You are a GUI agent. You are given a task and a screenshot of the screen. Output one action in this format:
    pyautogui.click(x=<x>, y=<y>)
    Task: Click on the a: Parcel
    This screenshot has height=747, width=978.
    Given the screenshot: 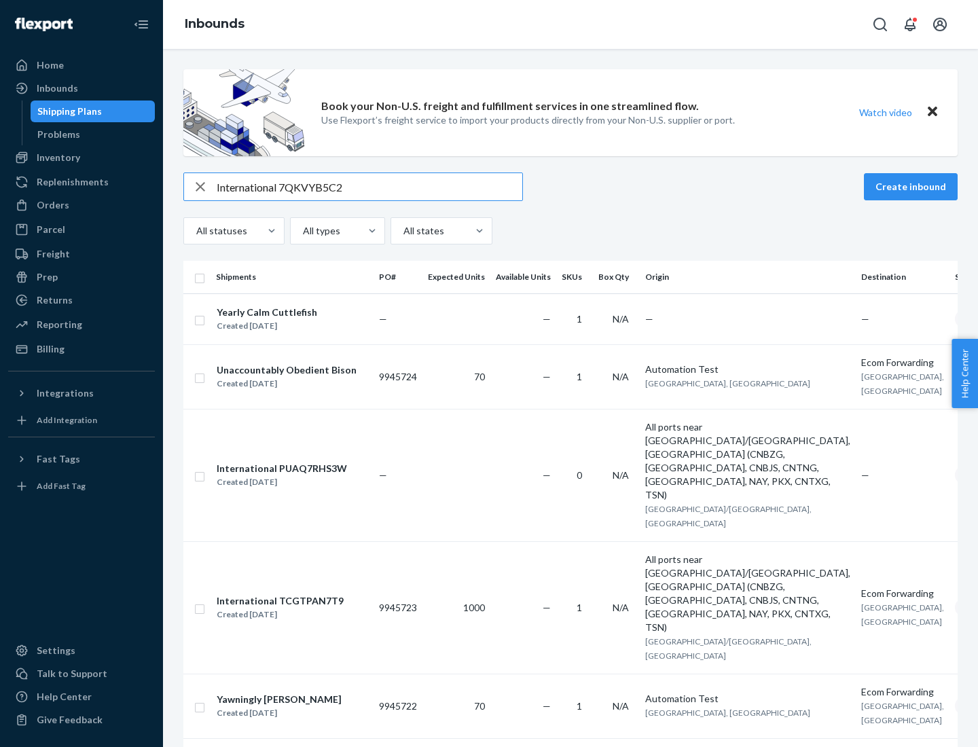 What is the action you would take?
    pyautogui.click(x=82, y=230)
    